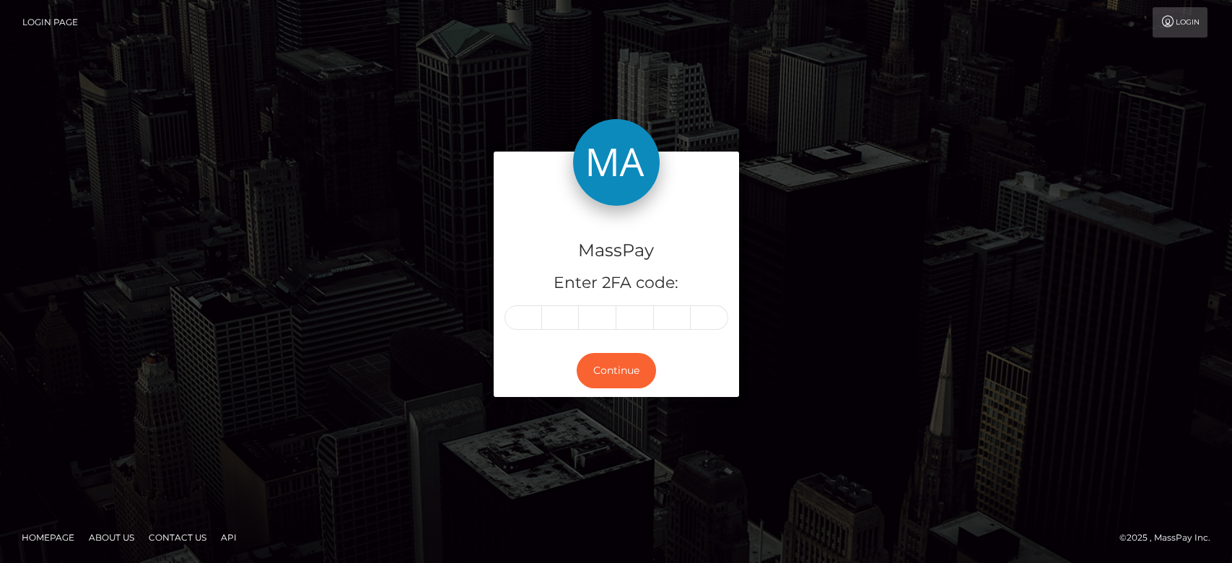  I want to click on h5: Enter 2FA code:, so click(616, 283).